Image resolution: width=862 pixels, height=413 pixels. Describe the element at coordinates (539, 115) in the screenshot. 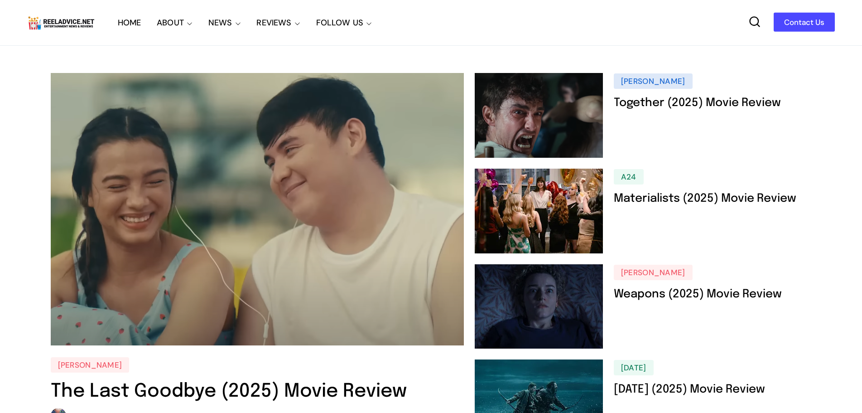

I see `img: Together (2025) Movie Review` at that location.